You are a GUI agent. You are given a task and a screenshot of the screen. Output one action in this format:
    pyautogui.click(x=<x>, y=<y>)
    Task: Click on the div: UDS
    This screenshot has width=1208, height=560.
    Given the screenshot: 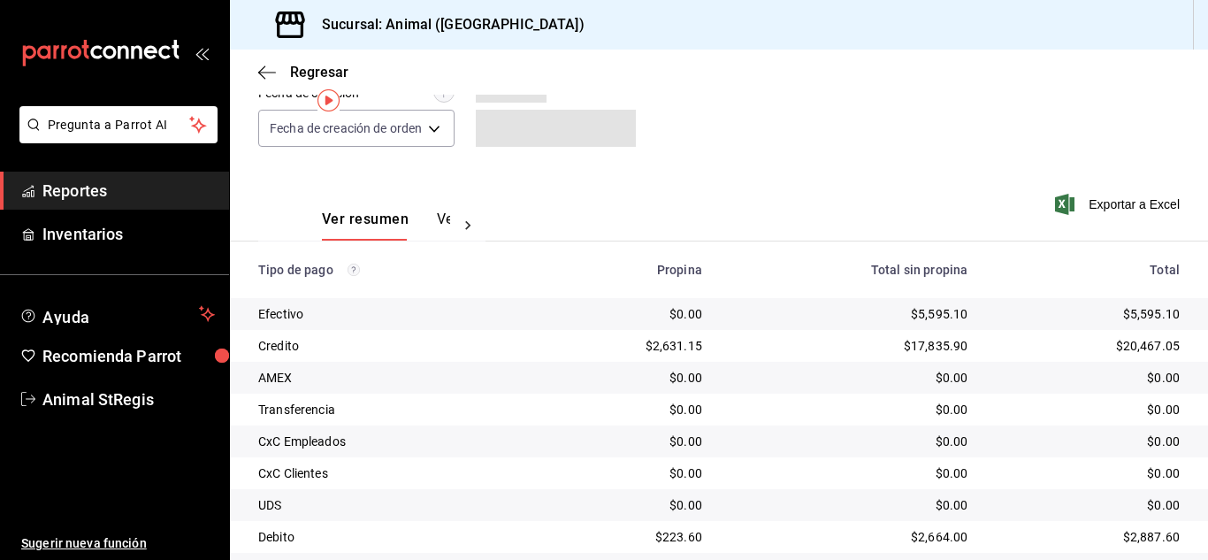 What is the action you would take?
    pyautogui.click(x=389, y=505)
    